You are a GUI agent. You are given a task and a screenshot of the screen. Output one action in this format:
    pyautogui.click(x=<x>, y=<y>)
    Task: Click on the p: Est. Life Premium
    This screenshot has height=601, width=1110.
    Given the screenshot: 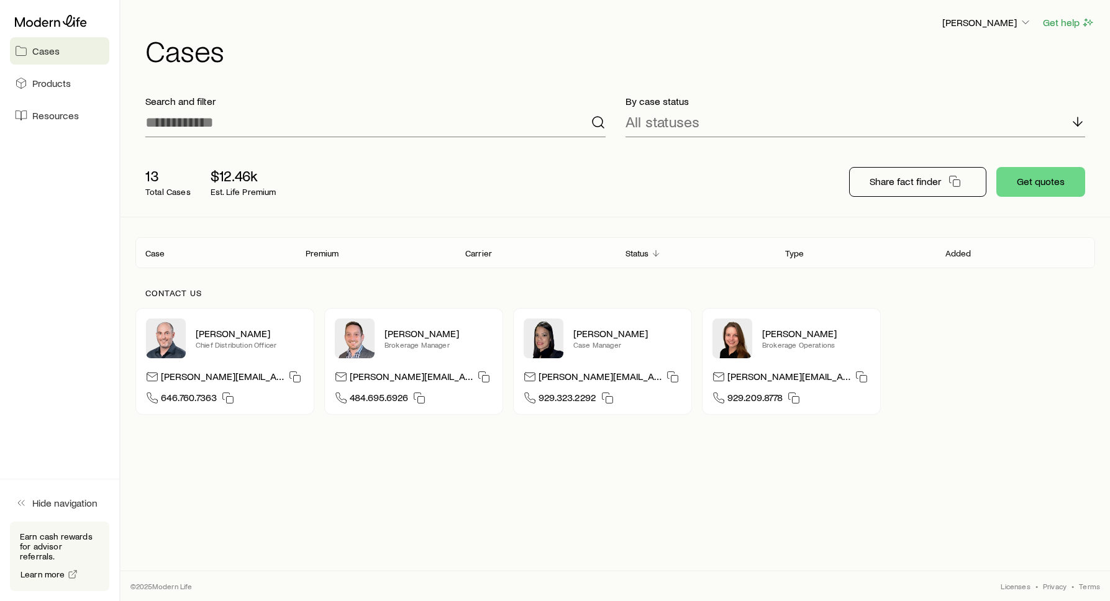 What is the action you would take?
    pyautogui.click(x=244, y=192)
    